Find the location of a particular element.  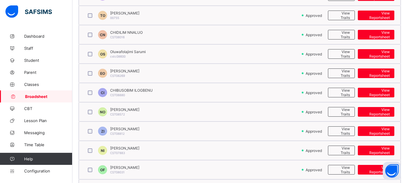

span: CST07883 is located at coordinates (117, 153).